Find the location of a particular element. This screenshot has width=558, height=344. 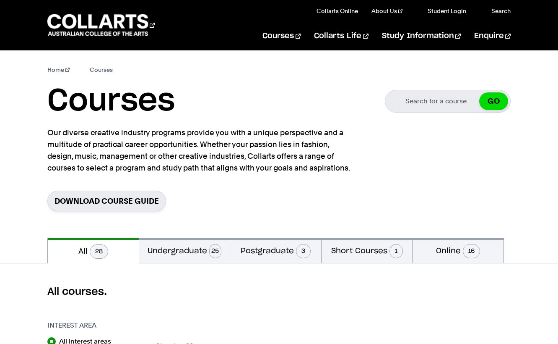

a: Search is located at coordinates (496, 11).